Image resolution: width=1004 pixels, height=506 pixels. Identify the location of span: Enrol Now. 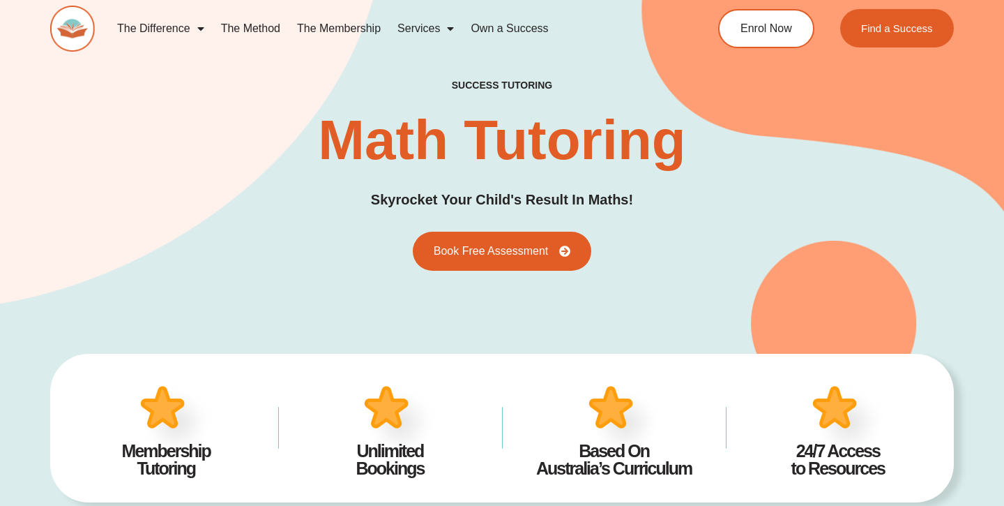
(766, 29).